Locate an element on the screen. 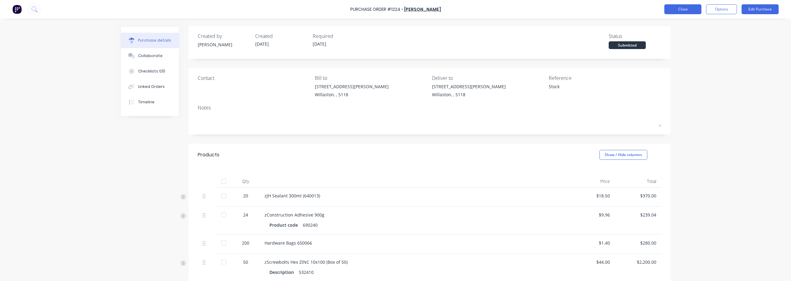 The width and height of the screenshot is (791, 281). div: $44.00 is located at coordinates (591, 262).